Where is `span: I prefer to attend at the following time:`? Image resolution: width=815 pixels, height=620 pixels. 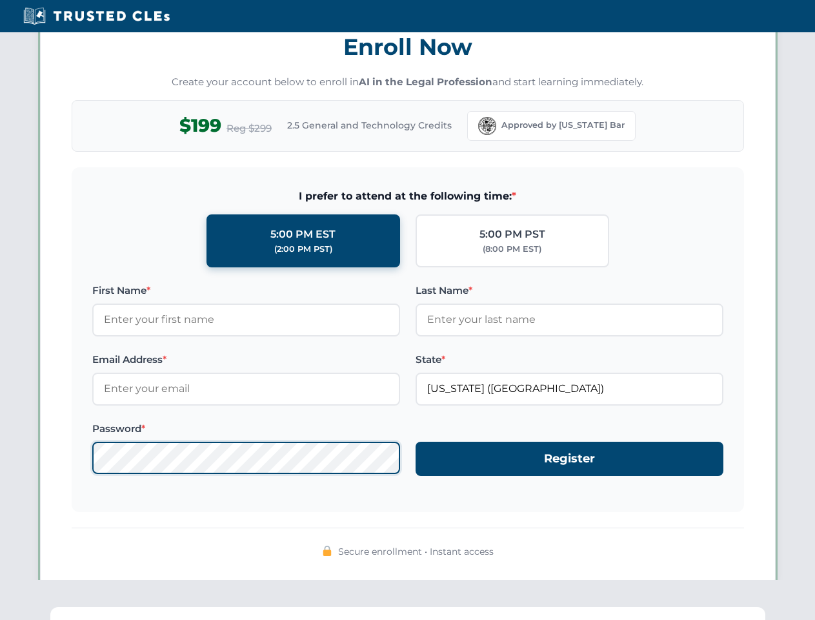
span: I prefer to attend at the following time: is located at coordinates (408, 196).